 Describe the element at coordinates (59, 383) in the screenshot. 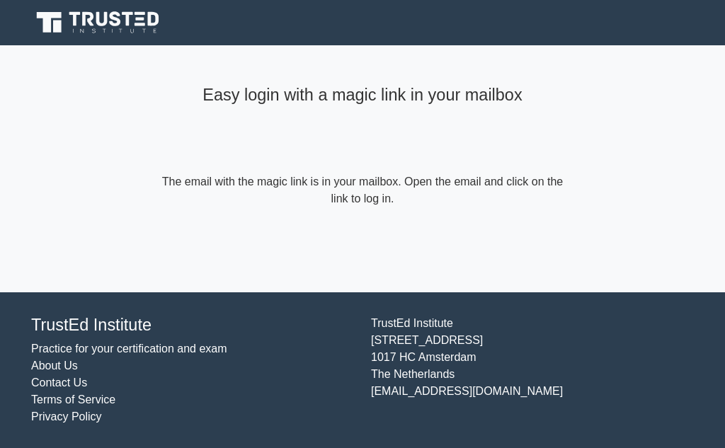

I see `a: Contact Us` at that location.